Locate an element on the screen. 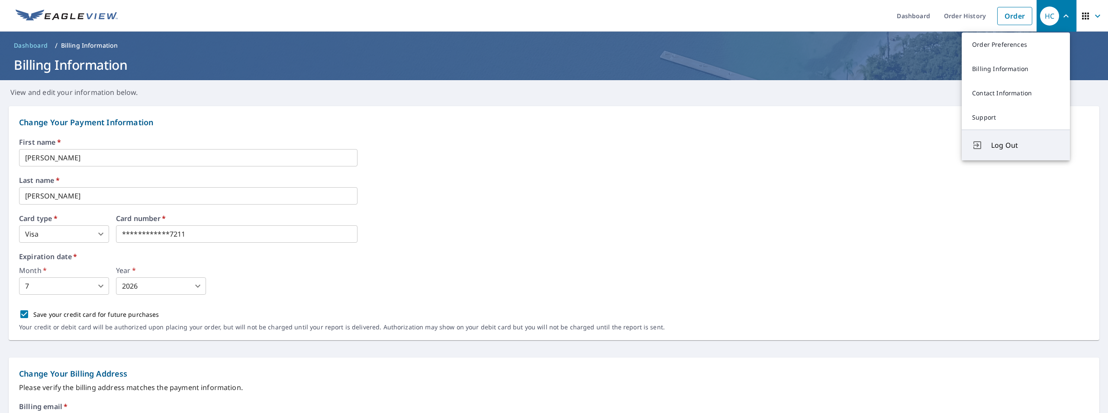 The image size is (1108, 413). a: Dashboard is located at coordinates (31, 45).